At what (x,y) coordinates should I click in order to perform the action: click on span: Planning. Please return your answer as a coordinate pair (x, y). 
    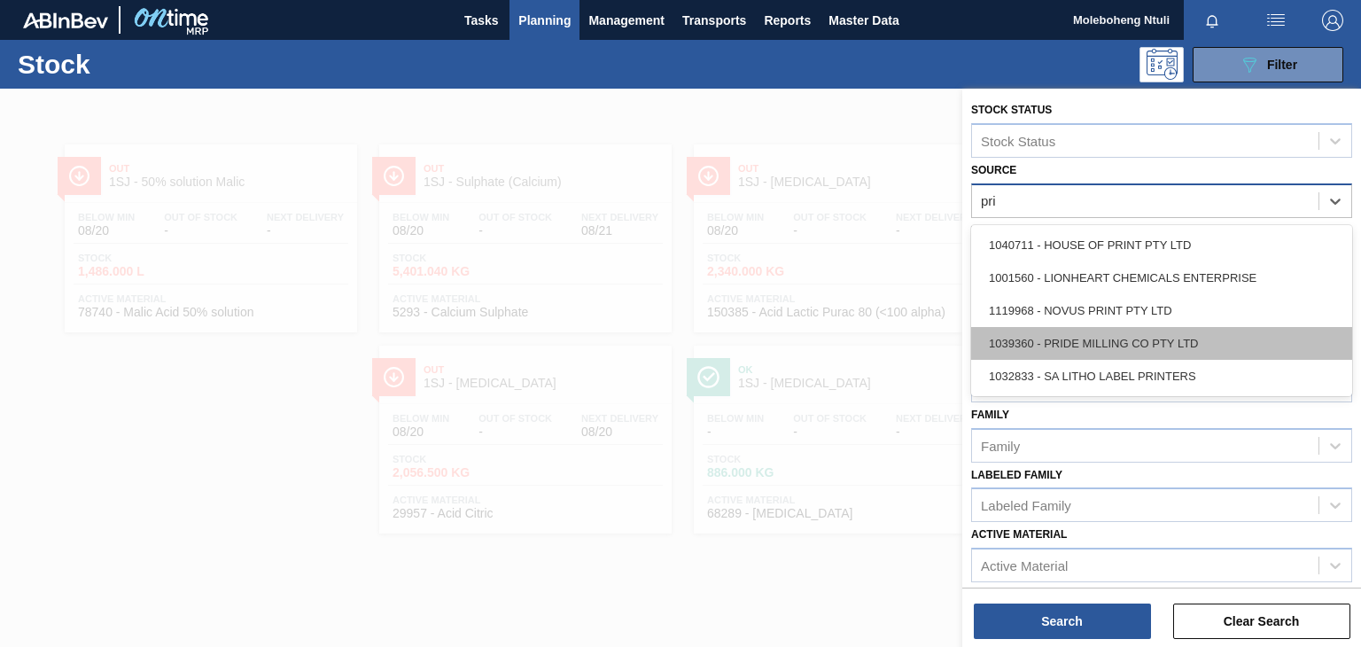
    Looking at the image, I should click on (544, 20).